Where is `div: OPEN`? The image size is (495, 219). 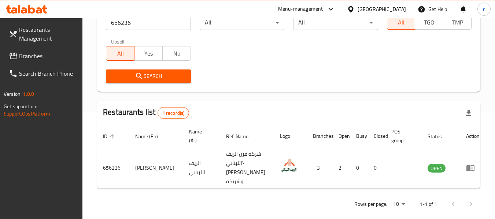
div: OPEN is located at coordinates (436, 168).